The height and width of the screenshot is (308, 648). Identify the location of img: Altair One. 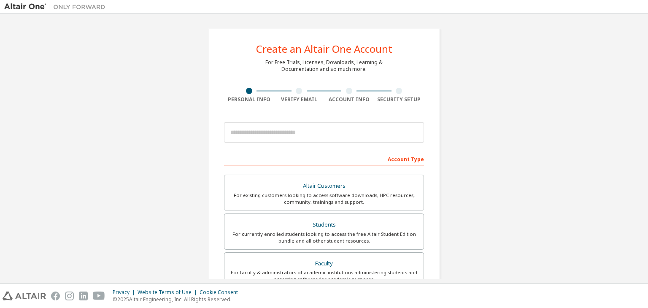
(57, 7).